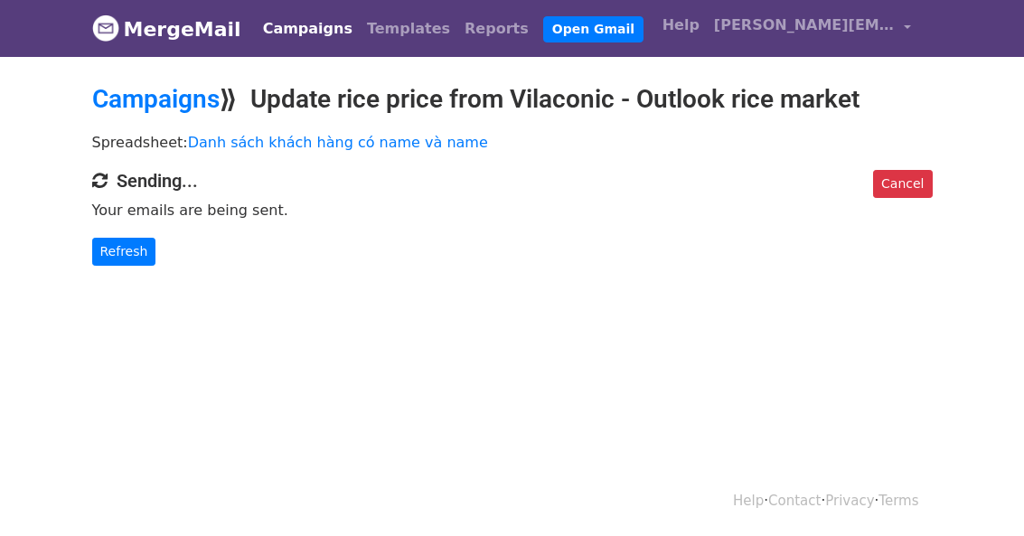  Describe the element at coordinates (124, 251) in the screenshot. I see `a: Refresh` at that location.